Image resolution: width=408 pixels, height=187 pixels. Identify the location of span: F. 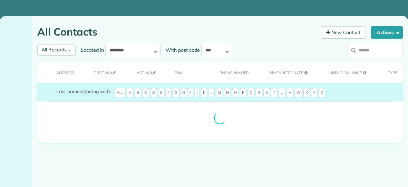
(168, 93).